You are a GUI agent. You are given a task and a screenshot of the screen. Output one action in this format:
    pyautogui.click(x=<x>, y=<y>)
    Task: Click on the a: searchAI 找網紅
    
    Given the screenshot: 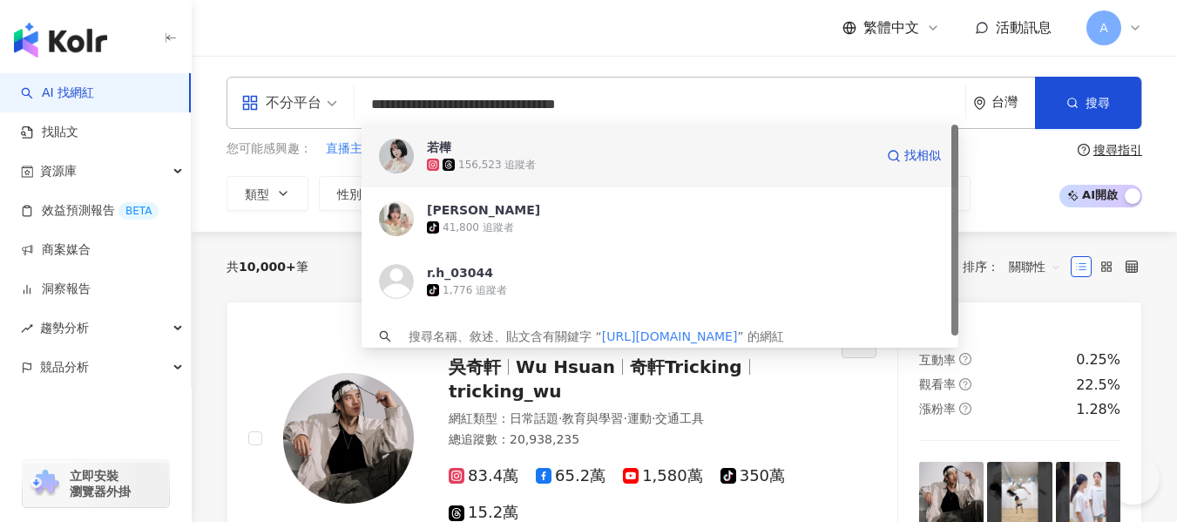 What is the action you would take?
    pyautogui.click(x=58, y=93)
    